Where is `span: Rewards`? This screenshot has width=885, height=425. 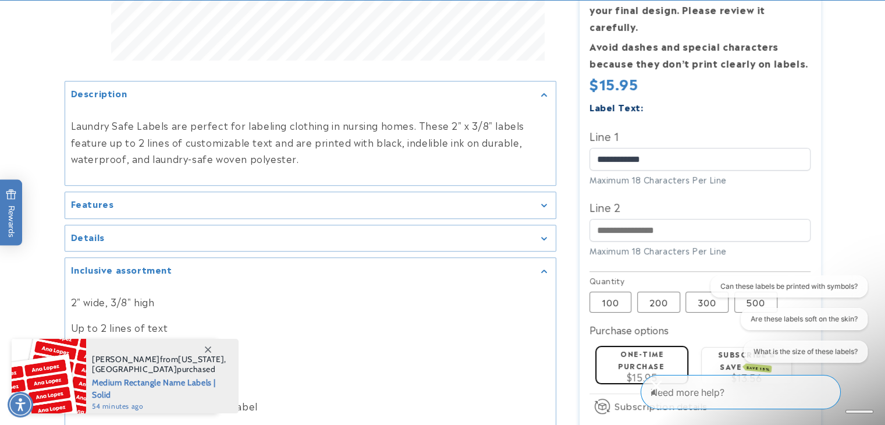 span: Rewards is located at coordinates (11, 213).